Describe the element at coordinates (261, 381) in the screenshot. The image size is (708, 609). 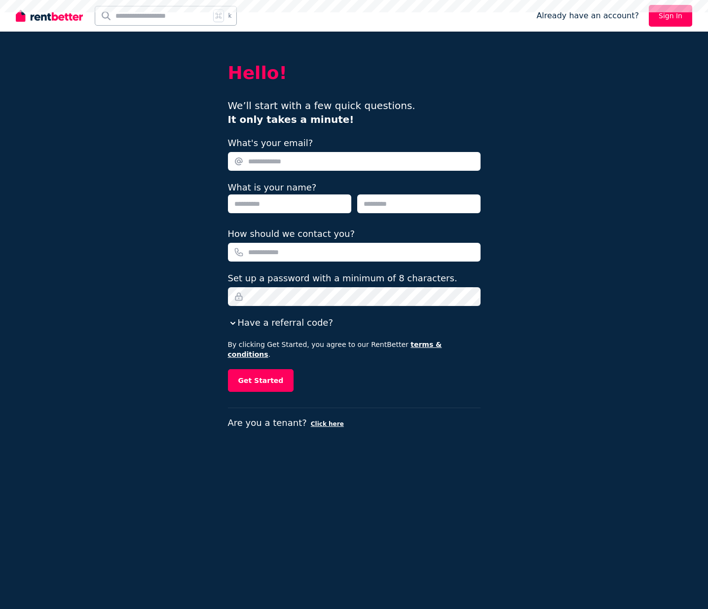
I see `button: Get Started` at that location.